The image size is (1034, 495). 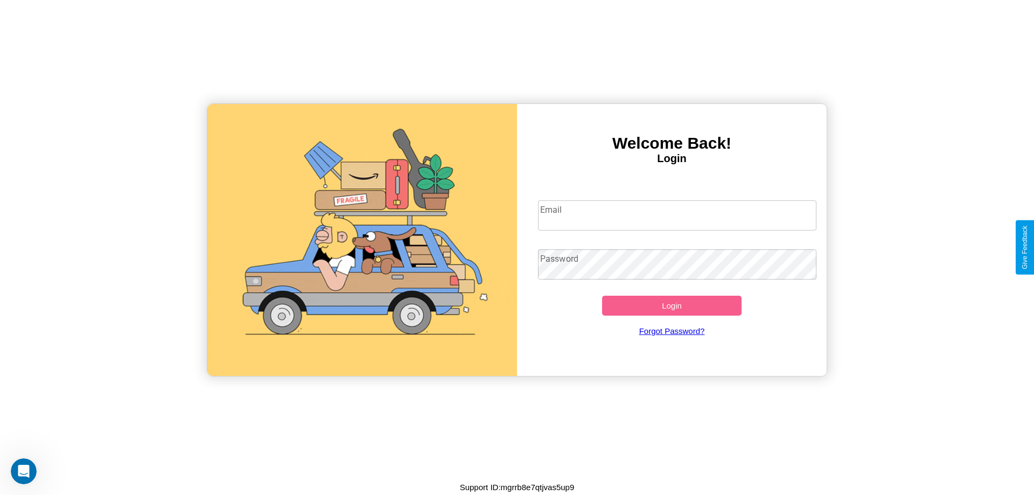 What do you see at coordinates (362, 240) in the screenshot?
I see `img: gif` at bounding box center [362, 240].